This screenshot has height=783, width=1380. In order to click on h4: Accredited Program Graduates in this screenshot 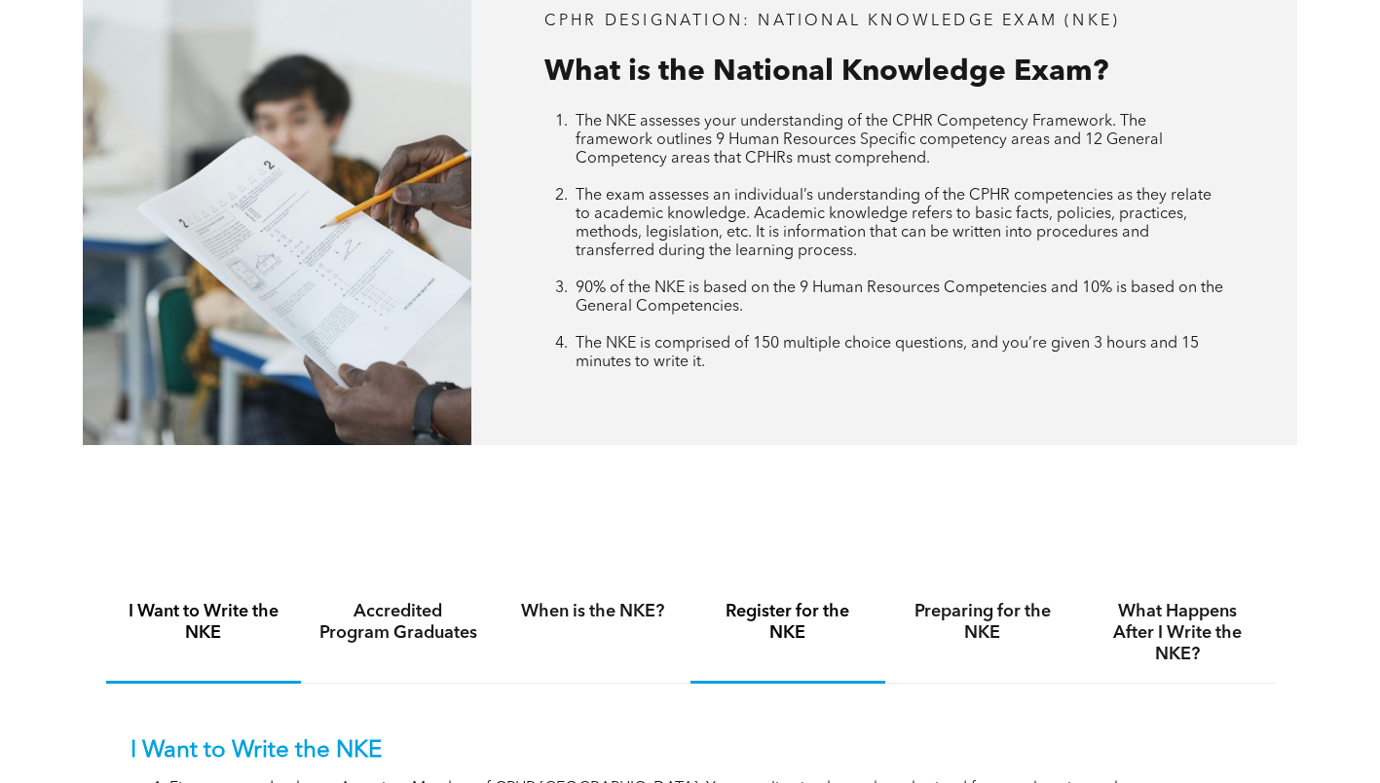, I will do `click(398, 622)`.